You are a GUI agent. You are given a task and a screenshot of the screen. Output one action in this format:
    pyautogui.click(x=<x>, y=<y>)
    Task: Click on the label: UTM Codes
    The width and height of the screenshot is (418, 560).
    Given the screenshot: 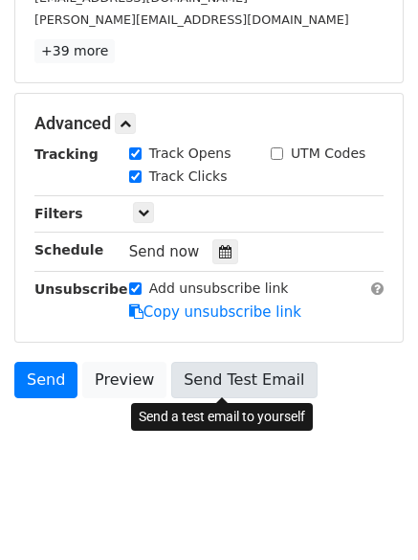 What is the action you would take?
    pyautogui.click(x=328, y=153)
    